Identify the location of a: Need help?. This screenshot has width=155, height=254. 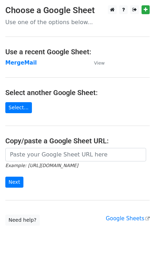
(22, 220).